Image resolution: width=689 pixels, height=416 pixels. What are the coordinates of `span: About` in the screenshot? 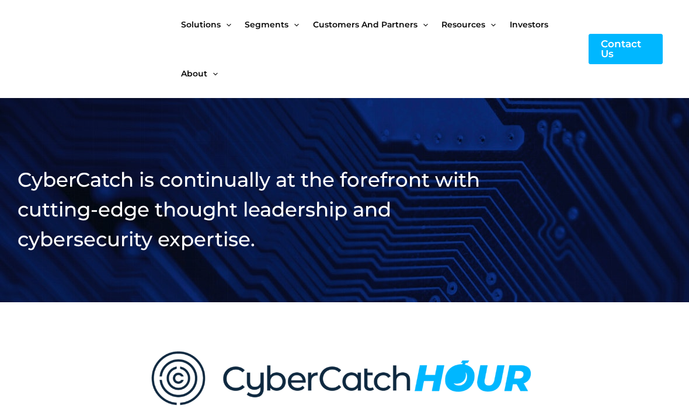 It's located at (194, 74).